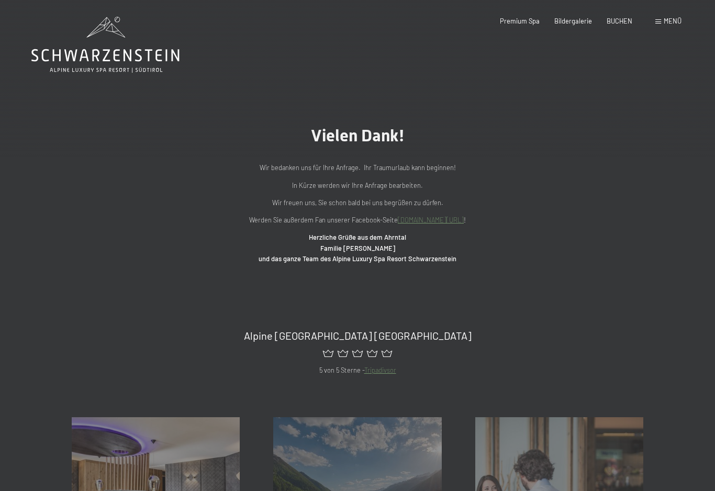  What do you see at coordinates (380, 370) in the screenshot?
I see `a: Tripadivsor` at bounding box center [380, 370].